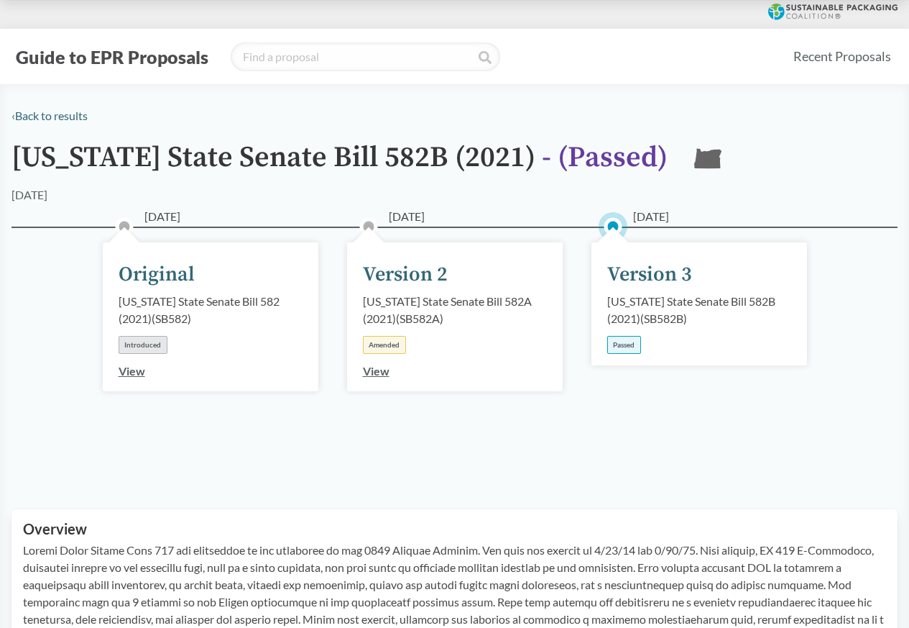 Image resolution: width=909 pixels, height=628 pixels. What do you see at coordinates (112, 57) in the screenshot?
I see `button: Guide to EPR Proposals` at bounding box center [112, 57].